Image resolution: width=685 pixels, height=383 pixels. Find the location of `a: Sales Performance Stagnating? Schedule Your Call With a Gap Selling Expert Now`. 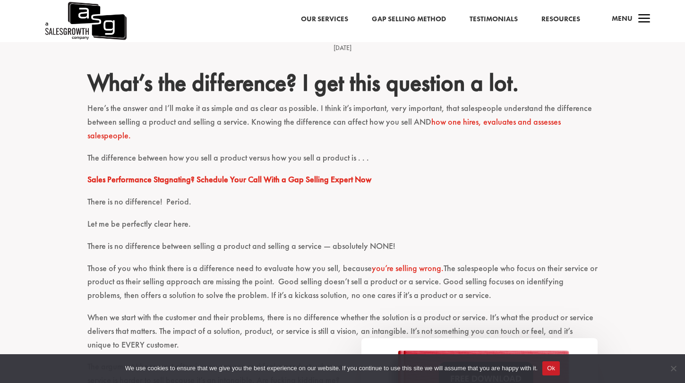

a: Sales Performance Stagnating? Schedule Your Call With a Gap Selling Expert Now is located at coordinates (229, 179).